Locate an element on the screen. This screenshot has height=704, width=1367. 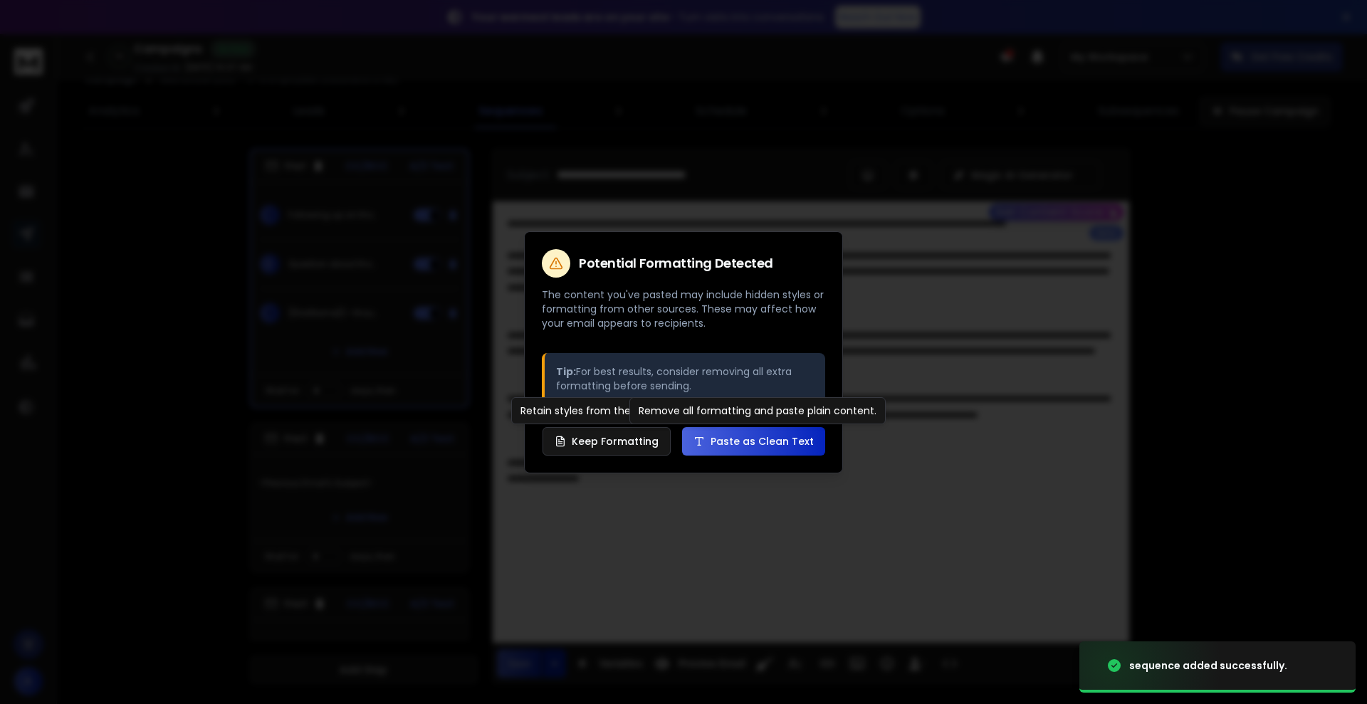
button: Keep Formatting is located at coordinates (607, 441).